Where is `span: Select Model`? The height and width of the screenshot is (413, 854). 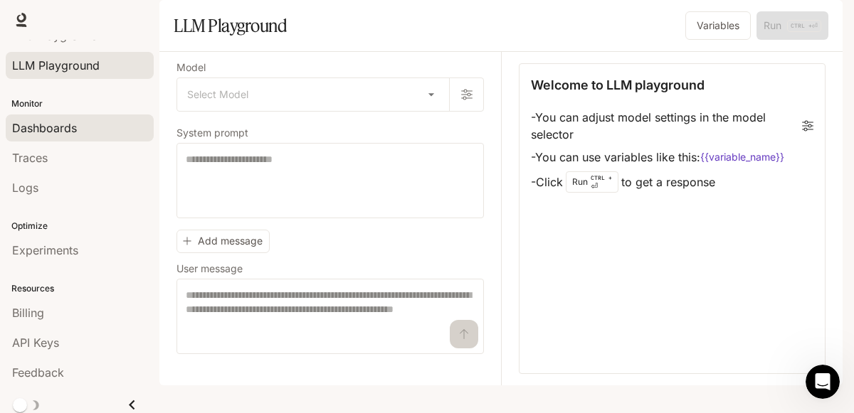 span: Select Model is located at coordinates (218, 95).